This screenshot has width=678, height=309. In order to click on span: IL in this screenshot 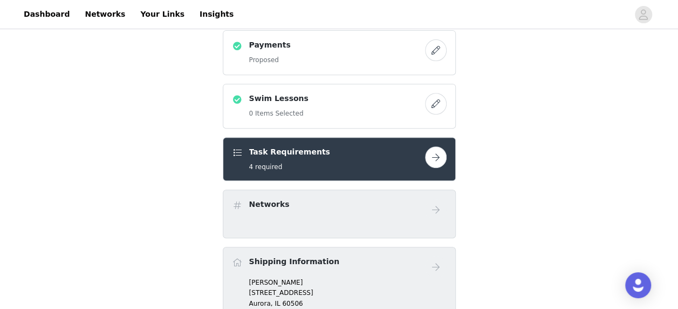, I will do `click(277, 303)`.